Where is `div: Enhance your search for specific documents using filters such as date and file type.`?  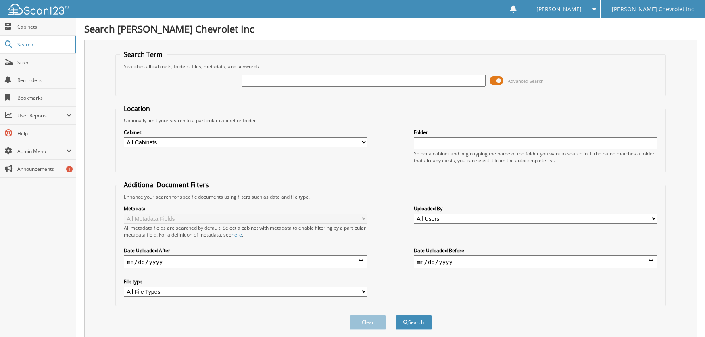
div: Enhance your search for specific documents using filters such as date and file type. is located at coordinates (390, 196).